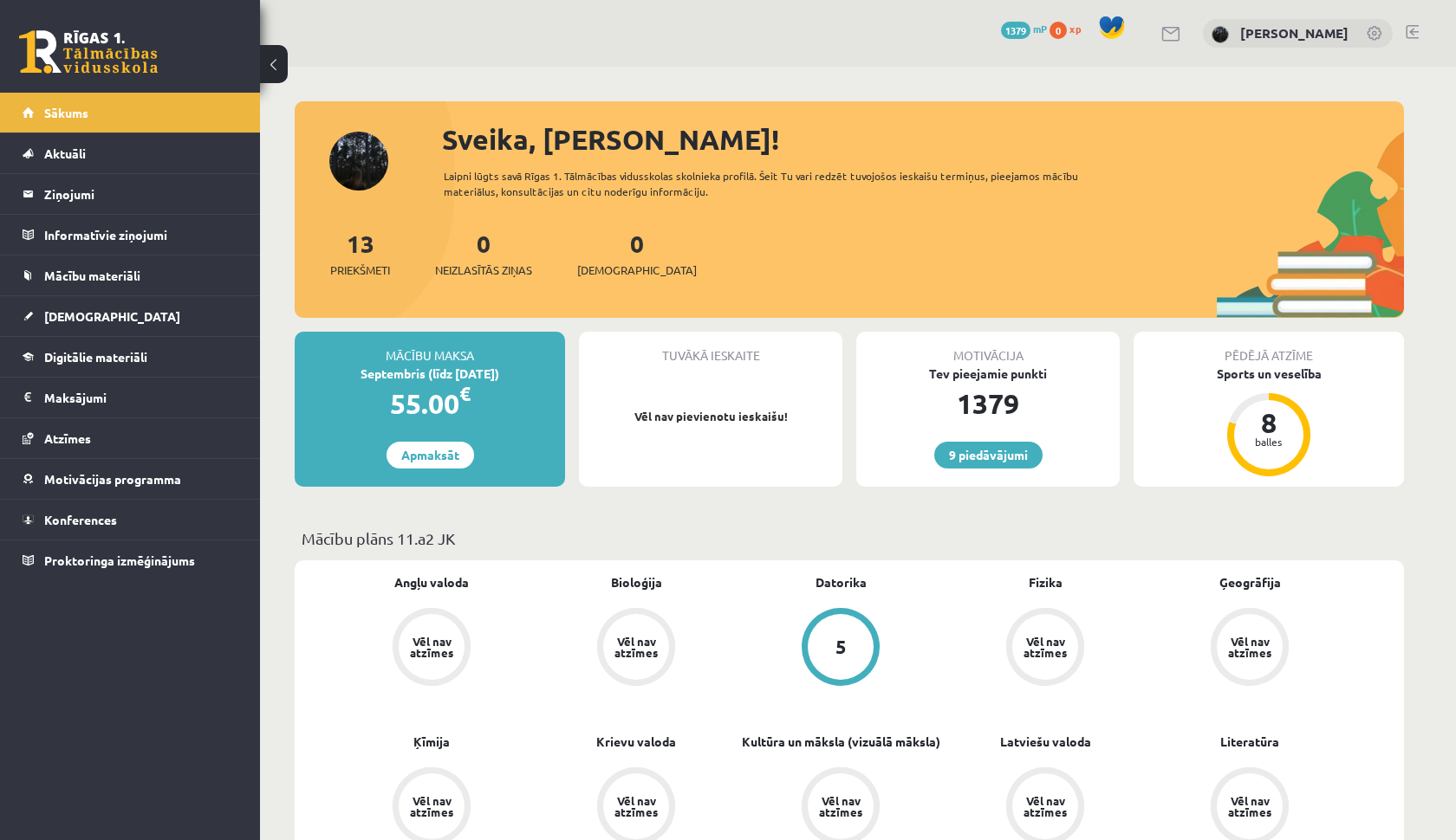  Describe the element at coordinates (840, 741) in the screenshot. I see `a: Kultūra un māksla (vizuālā māksla)` at that location.